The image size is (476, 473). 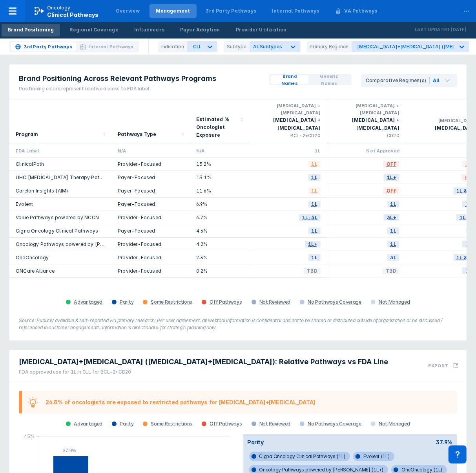 What do you see at coordinates (288, 150) in the screenshot?
I see `div: 1L` at bounding box center [288, 150].